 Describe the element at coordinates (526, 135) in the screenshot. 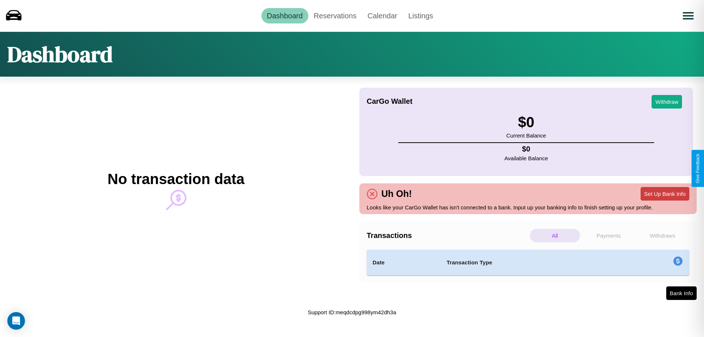

I see `p: Current Balance` at that location.